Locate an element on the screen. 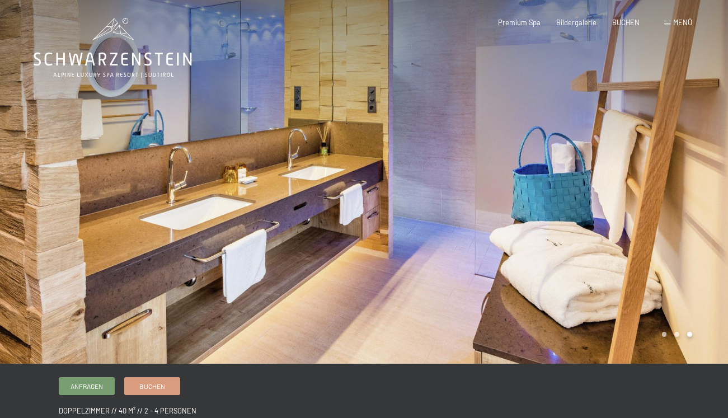 The image size is (728, 418). span: Premium Spa is located at coordinates (519, 22).